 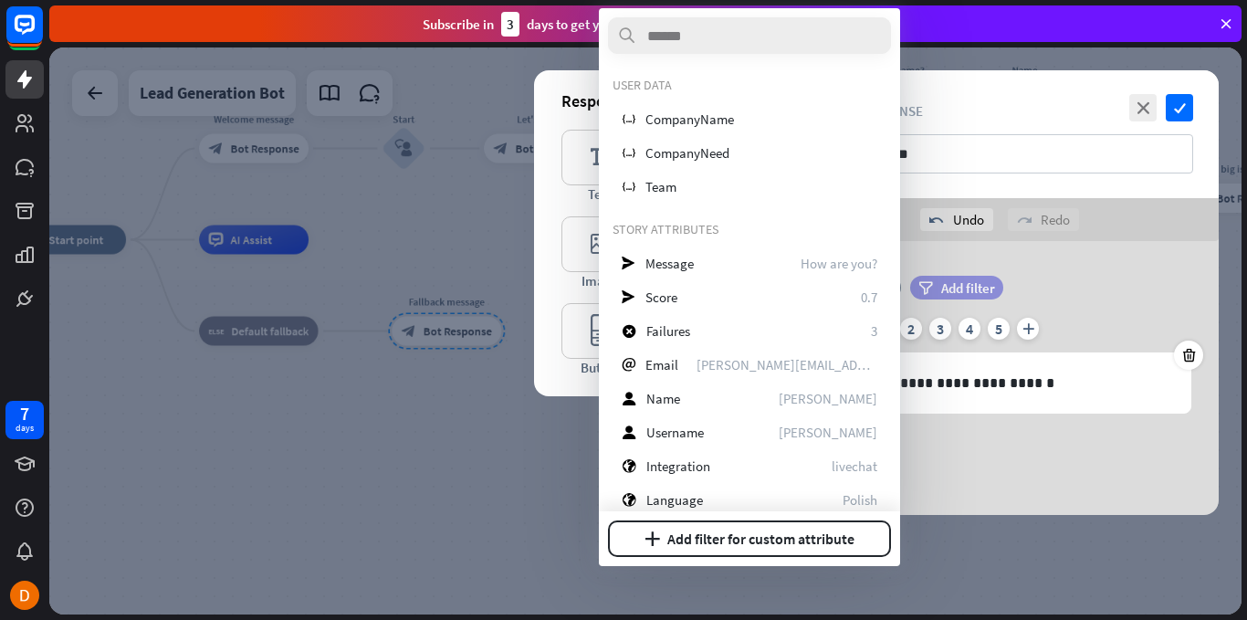 What do you see at coordinates (669, 263) in the screenshot?
I see `span: Message` at bounding box center [669, 263].